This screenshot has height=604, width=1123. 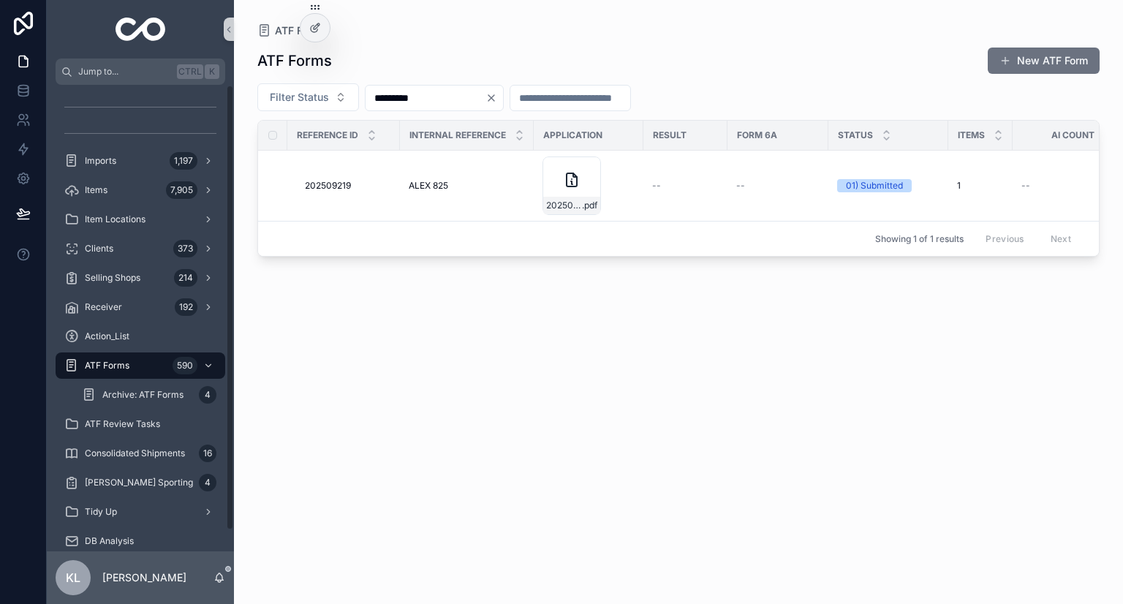 What do you see at coordinates (875, 186) in the screenshot?
I see `div: 01) Submitted` at bounding box center [875, 186].